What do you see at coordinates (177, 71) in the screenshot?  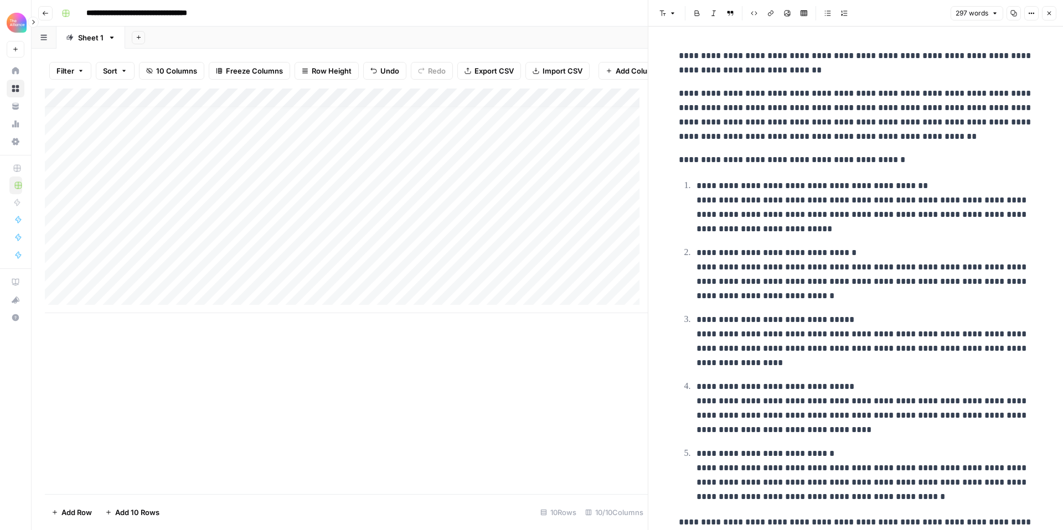 I see `span: 10 Columns` at bounding box center [177, 71].